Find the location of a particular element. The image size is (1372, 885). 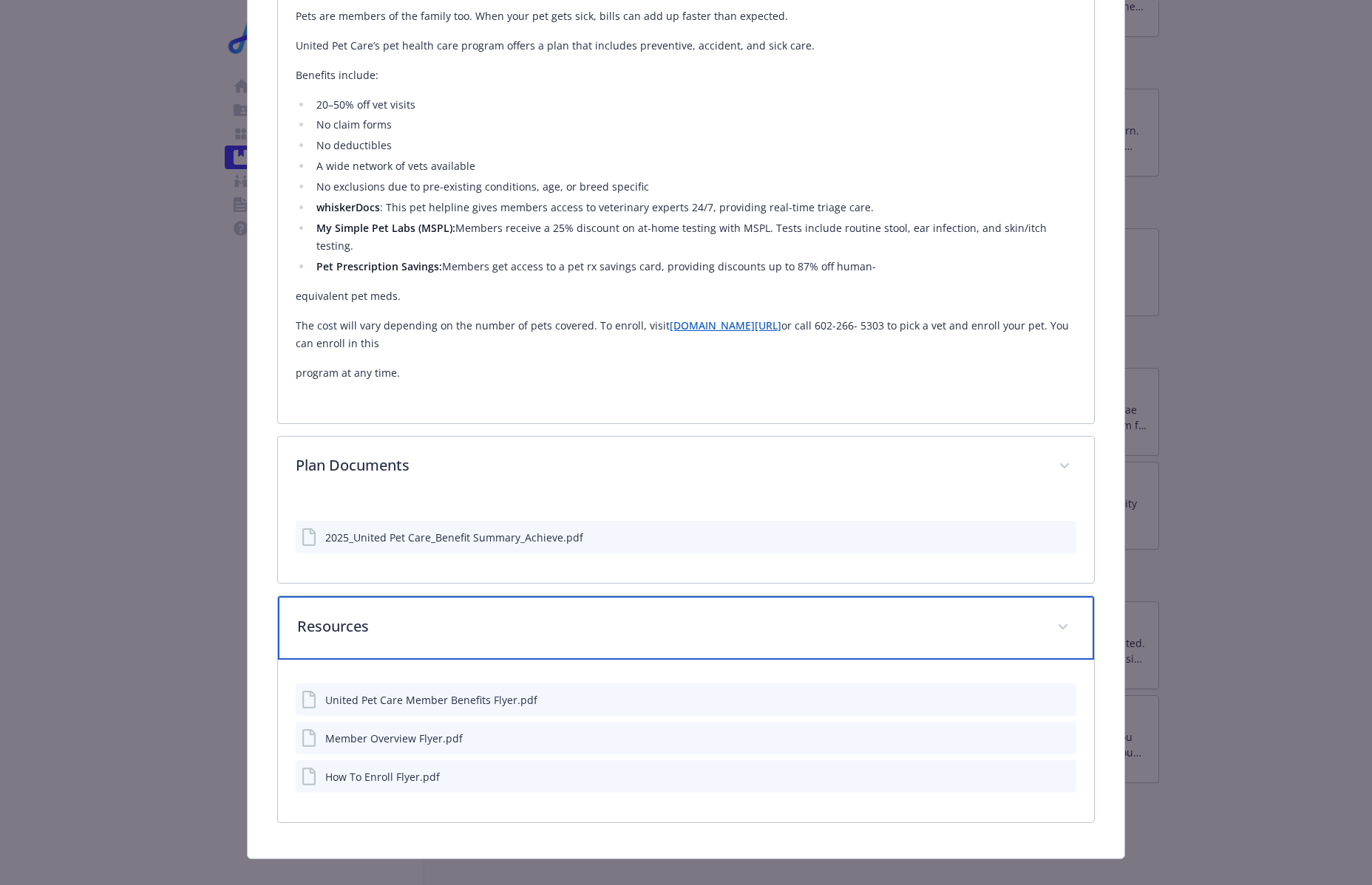

div: How To Enroll Flyer.pdf is located at coordinates (382, 777).